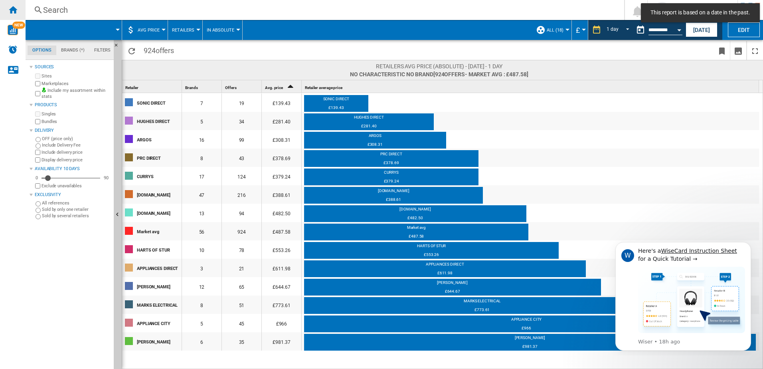 Image resolution: width=763 pixels, height=369 pixels. I want to click on input: Display delivery price, so click(37, 160).